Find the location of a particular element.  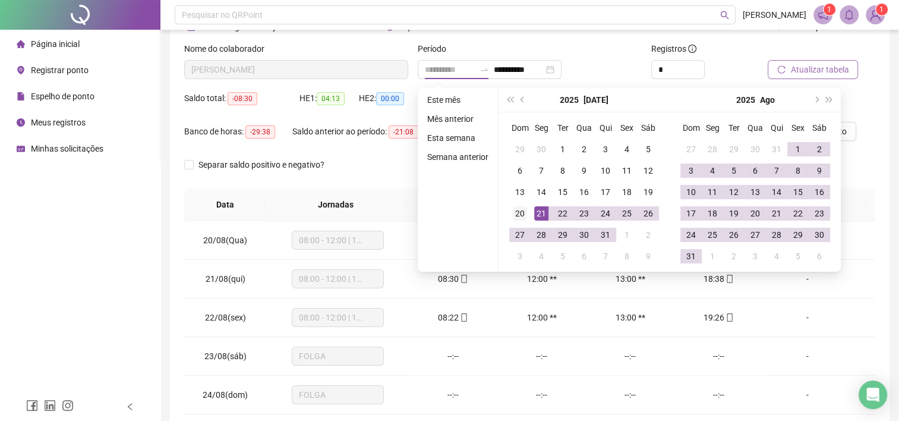

span: clock-circle is located at coordinates (21, 122).